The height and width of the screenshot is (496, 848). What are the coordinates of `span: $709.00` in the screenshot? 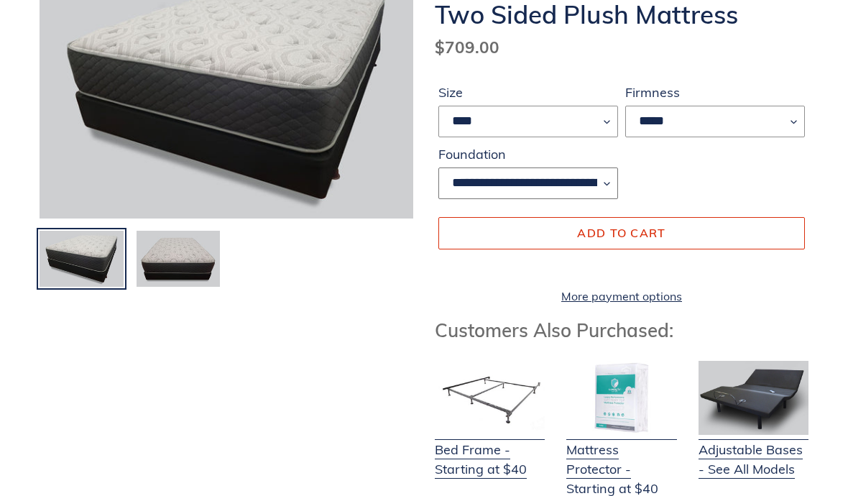 It's located at (467, 47).